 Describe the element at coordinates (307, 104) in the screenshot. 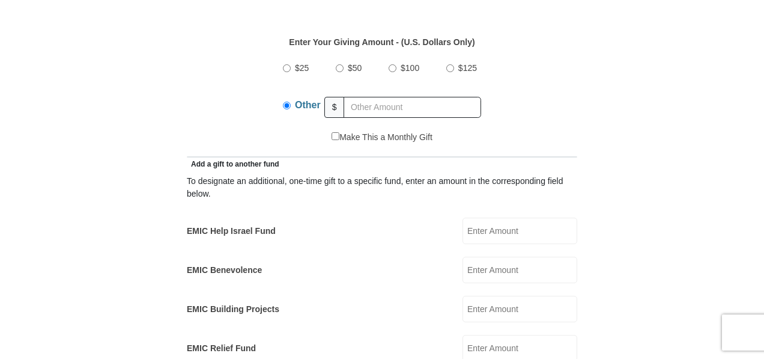

I see `span: Other` at that location.